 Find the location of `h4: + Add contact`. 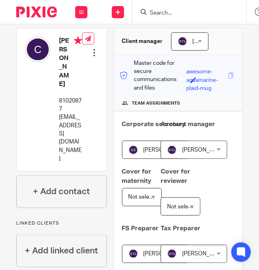

h4: + Add contact is located at coordinates (61, 192).